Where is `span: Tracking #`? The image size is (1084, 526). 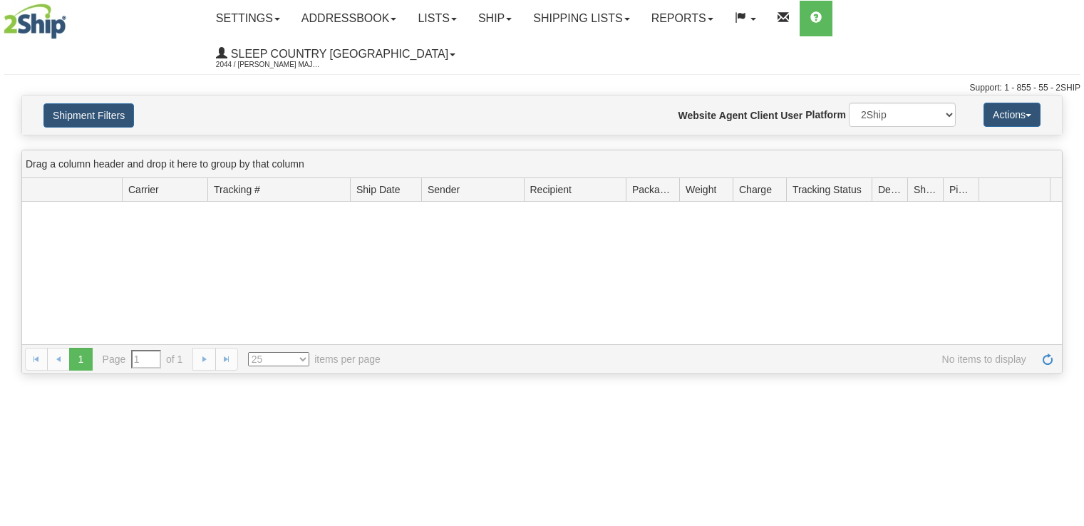 span: Tracking # is located at coordinates (237, 190).